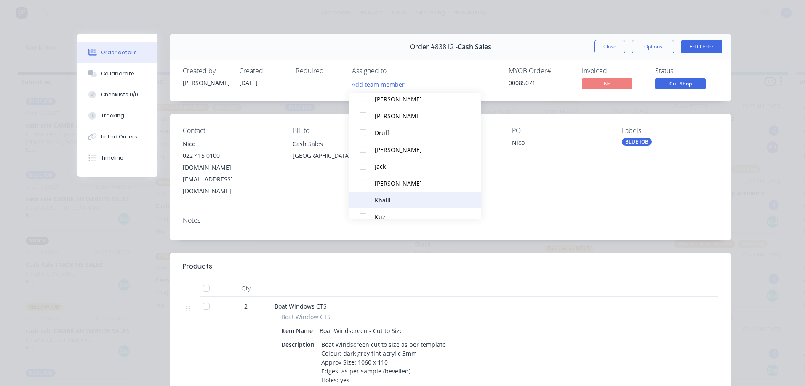 The height and width of the screenshot is (386, 805). What do you see at coordinates (415, 166) in the screenshot?
I see `button: Jack` at bounding box center [415, 166].